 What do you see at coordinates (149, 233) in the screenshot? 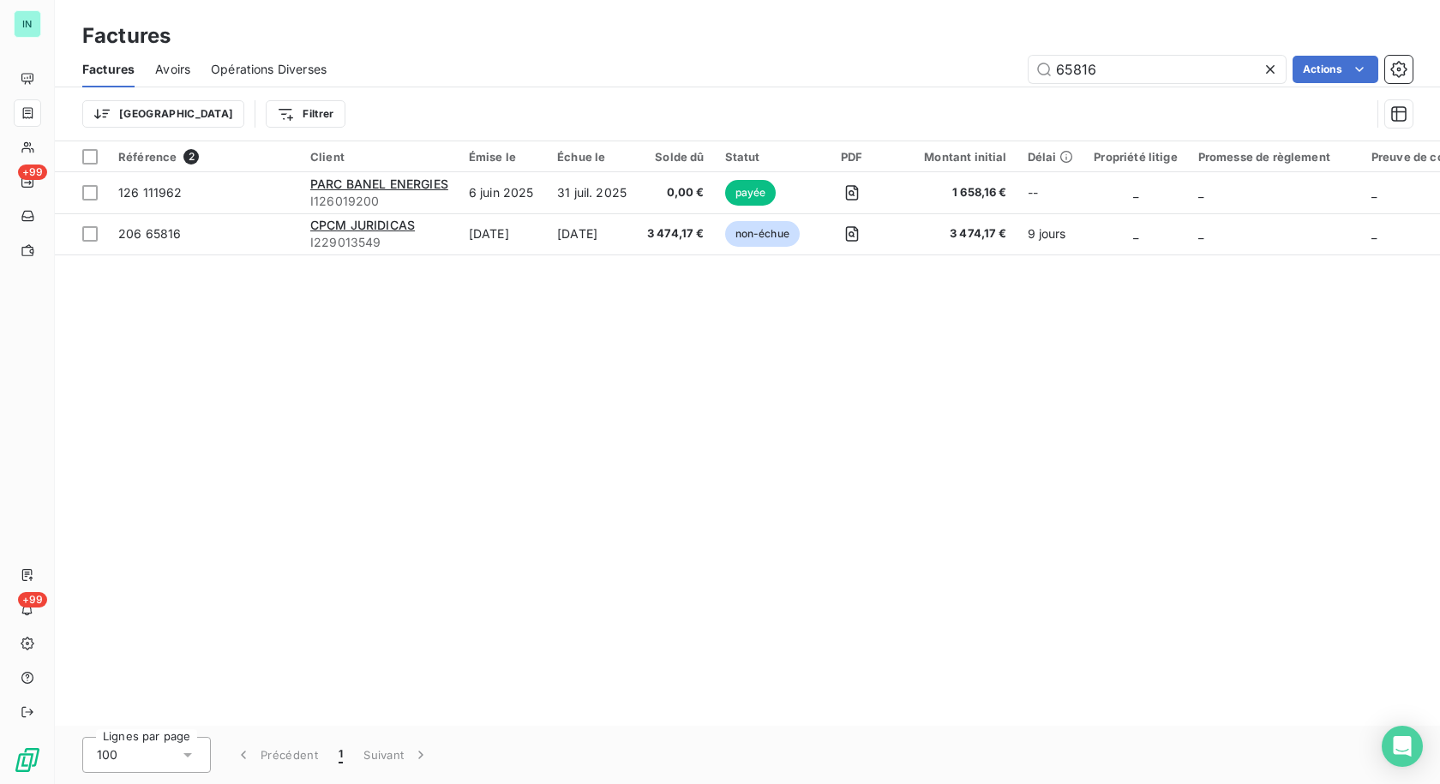
I see `span: 206 65816` at bounding box center [149, 233].